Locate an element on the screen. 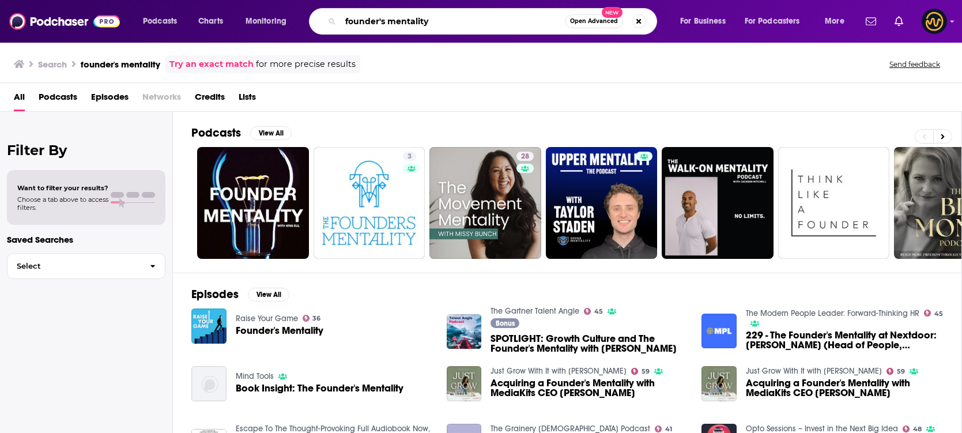  p: Saved Searches is located at coordinates (86, 239).